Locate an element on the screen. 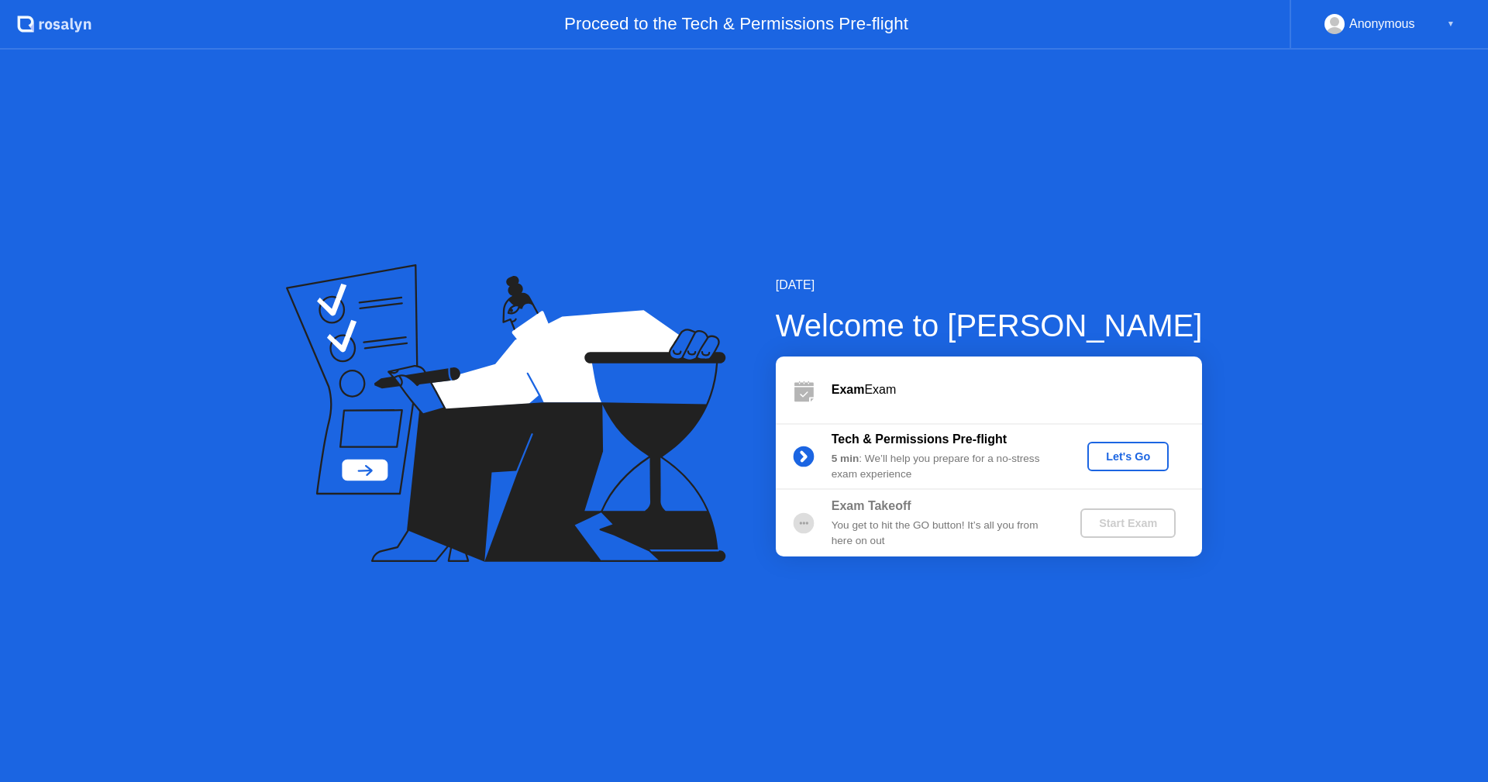 The width and height of the screenshot is (1488, 782). button: Start Exam is located at coordinates (1127, 523).